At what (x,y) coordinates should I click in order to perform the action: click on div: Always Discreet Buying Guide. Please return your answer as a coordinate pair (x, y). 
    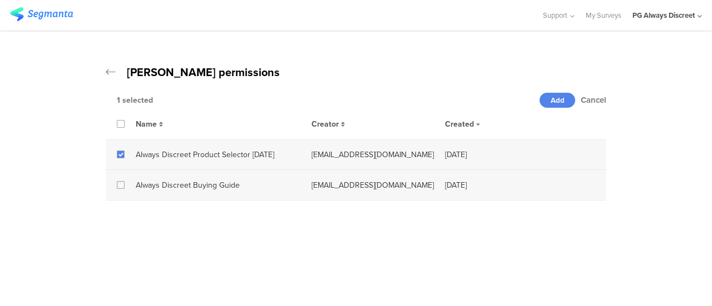
    Looking at the image, I should click on (212, 185).